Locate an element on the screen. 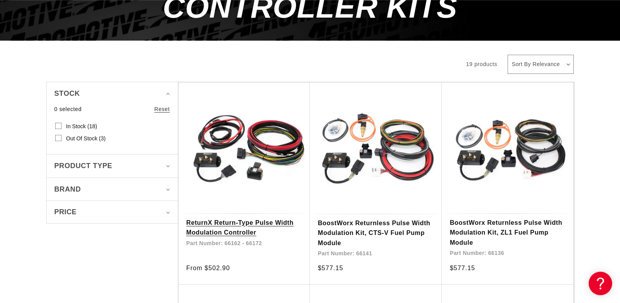  summary: Product type (0 selected) is located at coordinates (112, 166).